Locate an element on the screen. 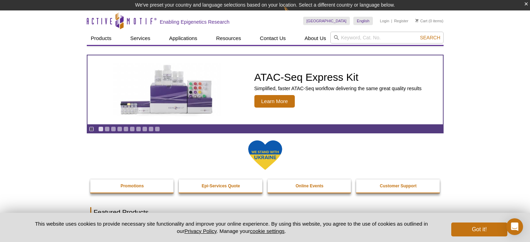 The height and width of the screenshot is (242, 530). a: Go to slide 8 is located at coordinates (145, 129).